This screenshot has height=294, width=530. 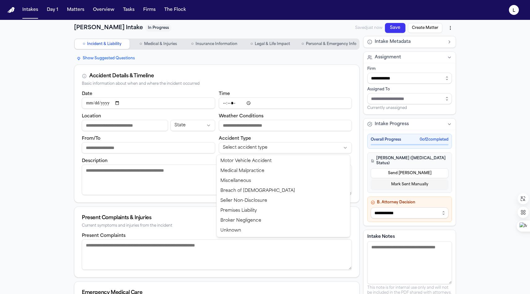 I want to click on span: Miscellaneous, so click(x=236, y=181).